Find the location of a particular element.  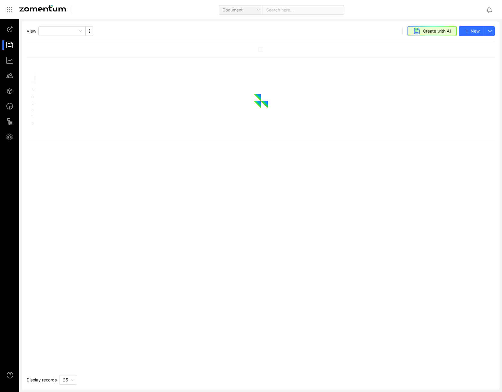

span: 25 is located at coordinates (65, 380).